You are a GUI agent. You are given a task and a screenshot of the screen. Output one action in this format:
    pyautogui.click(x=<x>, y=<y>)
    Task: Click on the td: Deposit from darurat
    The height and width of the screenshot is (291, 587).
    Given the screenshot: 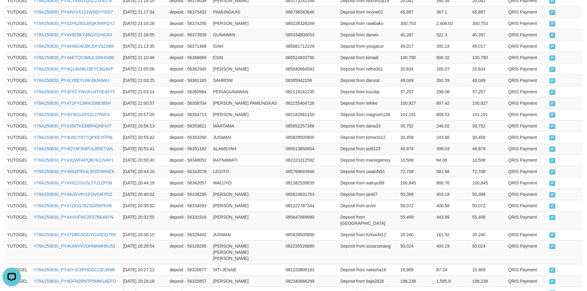 What is the action you would take?
    pyautogui.click(x=368, y=80)
    